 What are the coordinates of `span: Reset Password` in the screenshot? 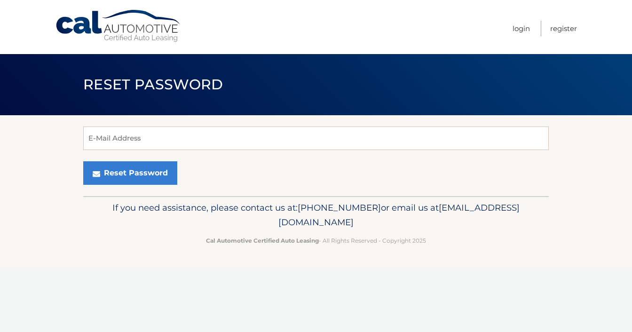 It's located at (153, 84).